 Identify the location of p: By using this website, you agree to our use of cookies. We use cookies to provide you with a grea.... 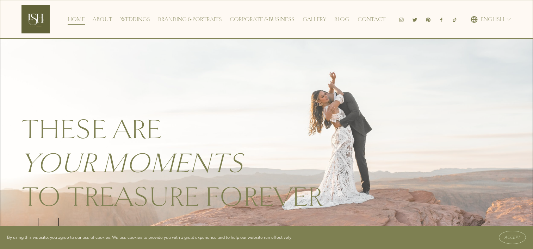
(150, 238).